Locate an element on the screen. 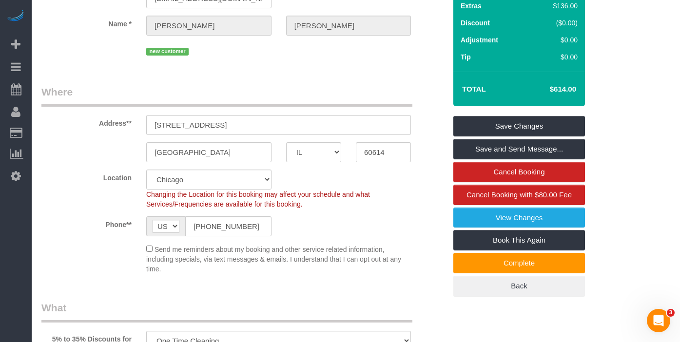  h4: $614.00 is located at coordinates (548, 89).